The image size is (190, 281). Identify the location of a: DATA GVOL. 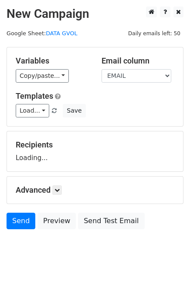
(61, 33).